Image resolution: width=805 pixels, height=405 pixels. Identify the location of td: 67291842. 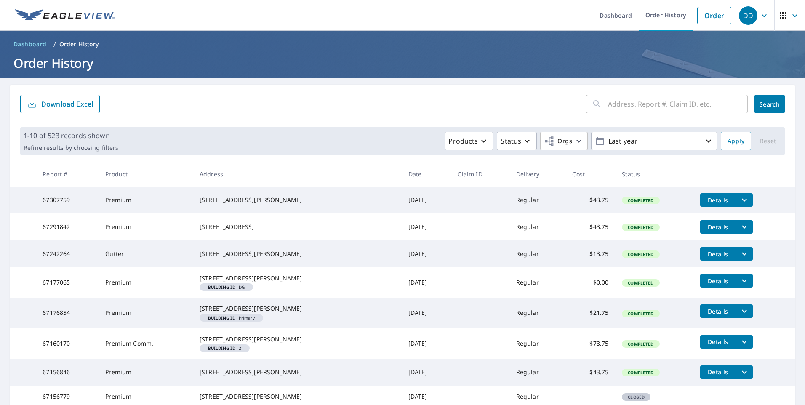
(67, 227).